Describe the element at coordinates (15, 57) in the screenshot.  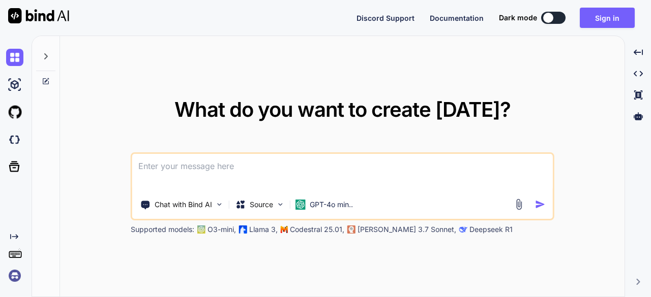
I see `img: chat` at that location.